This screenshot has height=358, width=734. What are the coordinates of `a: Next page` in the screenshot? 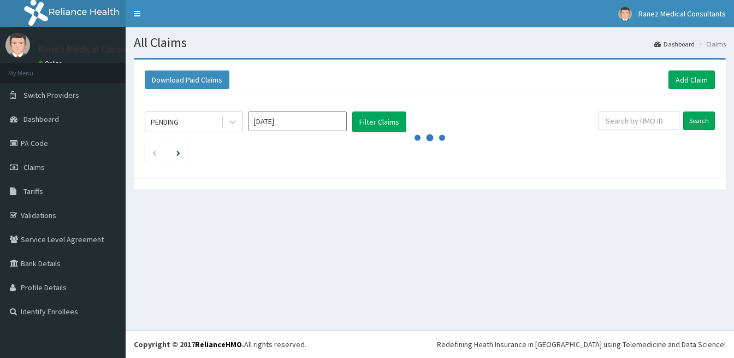 It's located at (178, 152).